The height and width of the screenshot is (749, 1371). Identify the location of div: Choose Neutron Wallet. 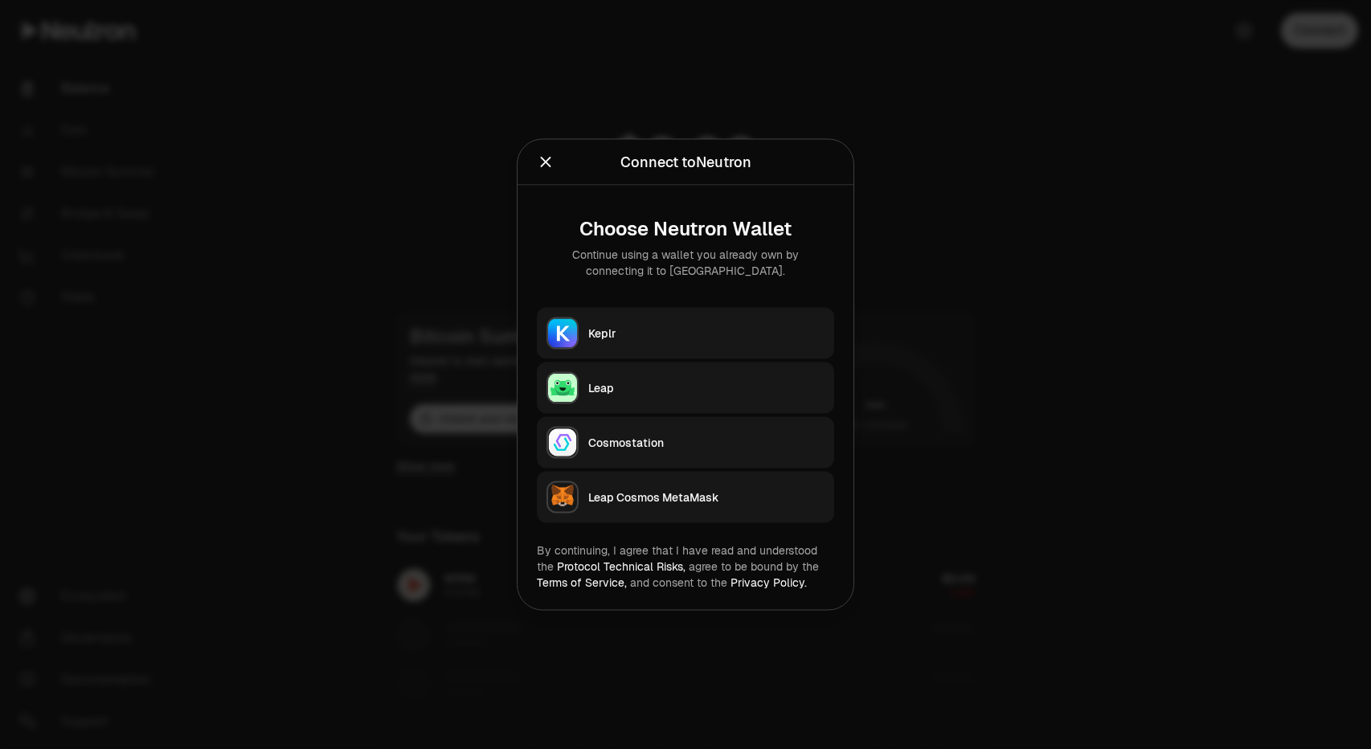
(685, 229).